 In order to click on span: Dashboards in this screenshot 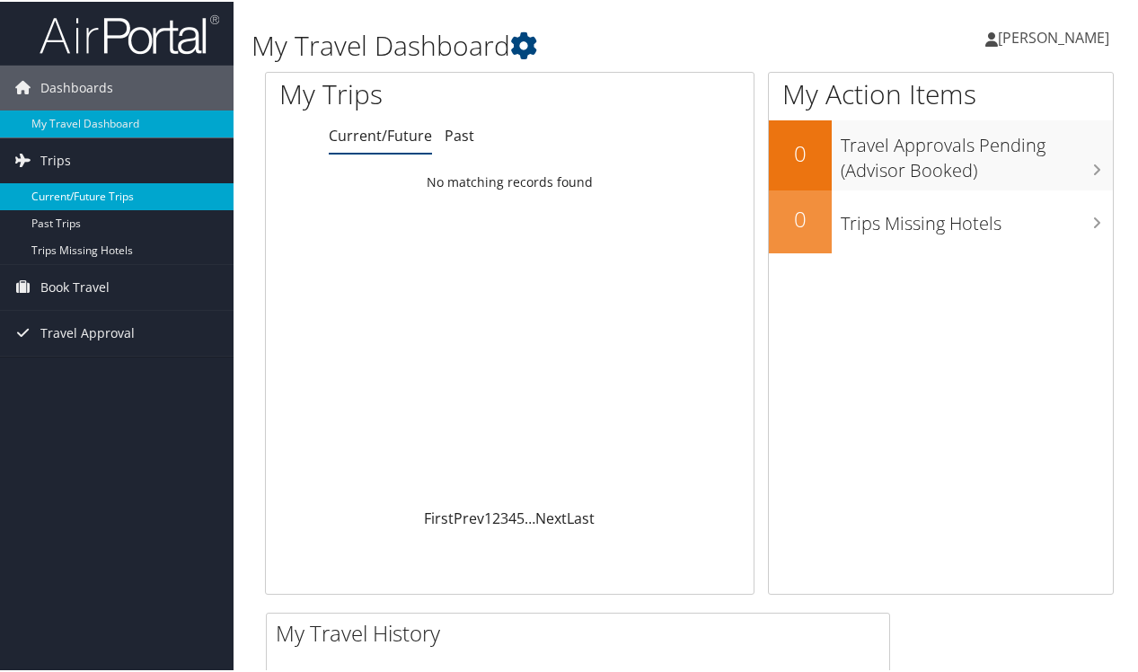, I will do `click(76, 86)`.